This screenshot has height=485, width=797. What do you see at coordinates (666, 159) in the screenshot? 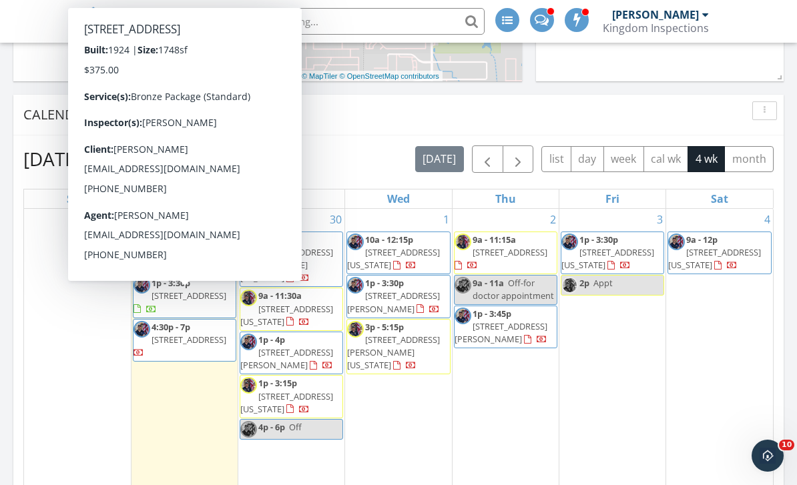
I see `button: cal wk` at bounding box center [666, 159].